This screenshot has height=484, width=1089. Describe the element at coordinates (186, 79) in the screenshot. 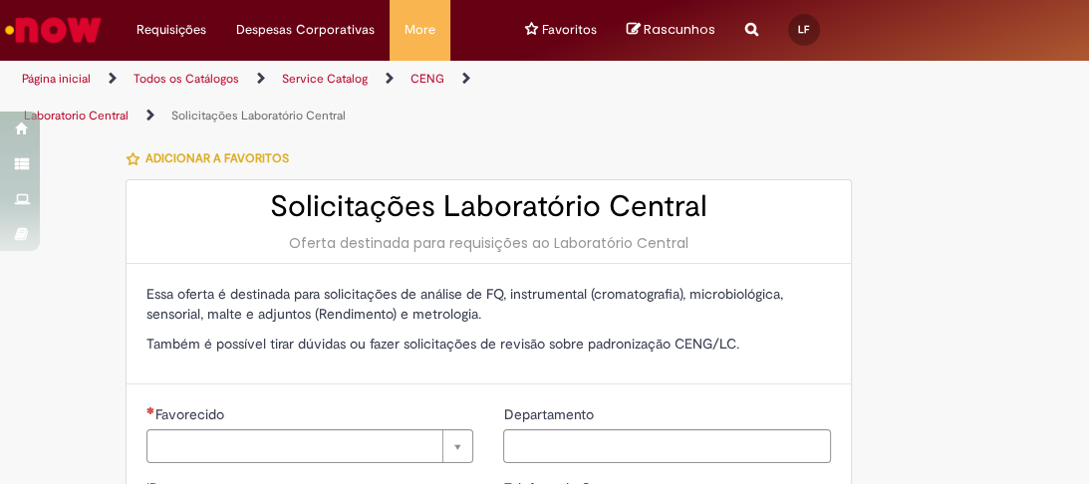

I see `a: Todos os Catálogos` at that location.